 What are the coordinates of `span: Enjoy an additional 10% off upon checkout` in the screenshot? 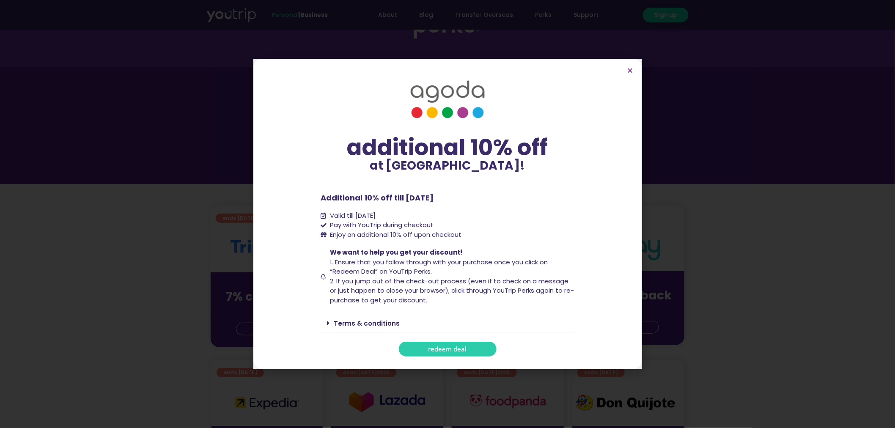 It's located at (396, 234).